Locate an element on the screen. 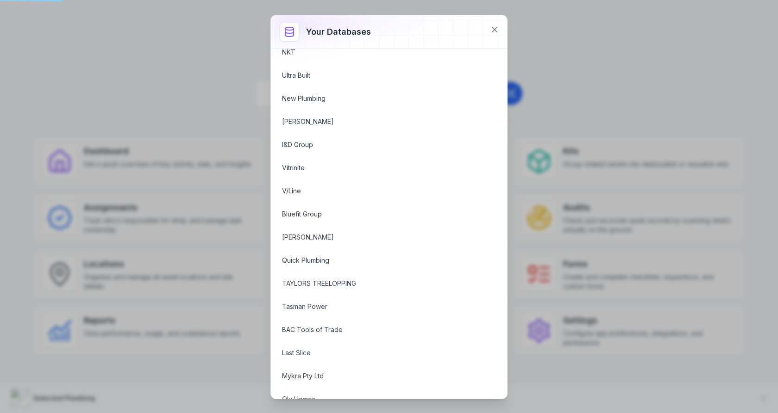 The image size is (778, 413). a: I&D Group is located at coordinates (378, 145).